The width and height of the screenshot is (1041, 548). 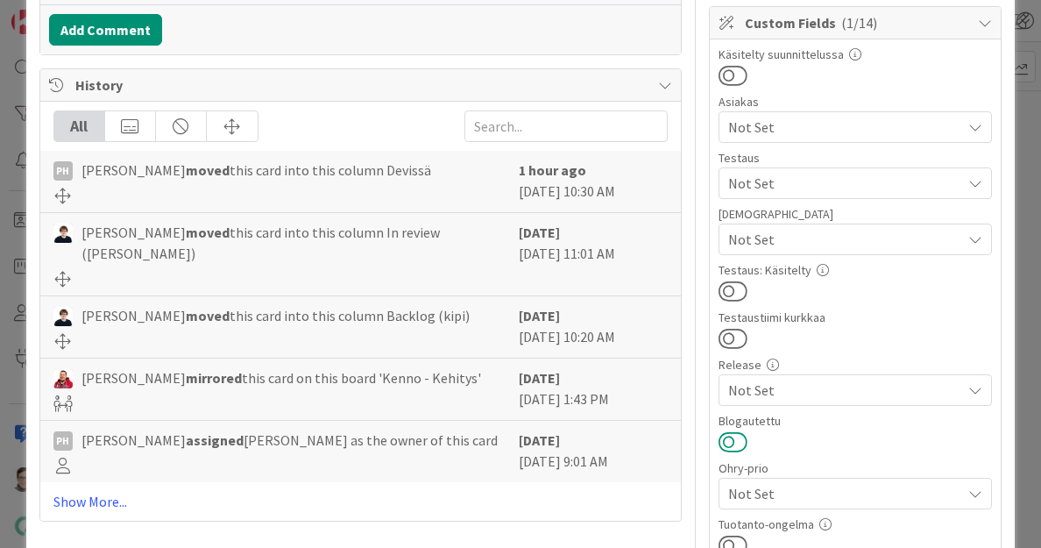 What do you see at coordinates (855, 102) in the screenshot?
I see `div: Asiakas` at bounding box center [855, 102].